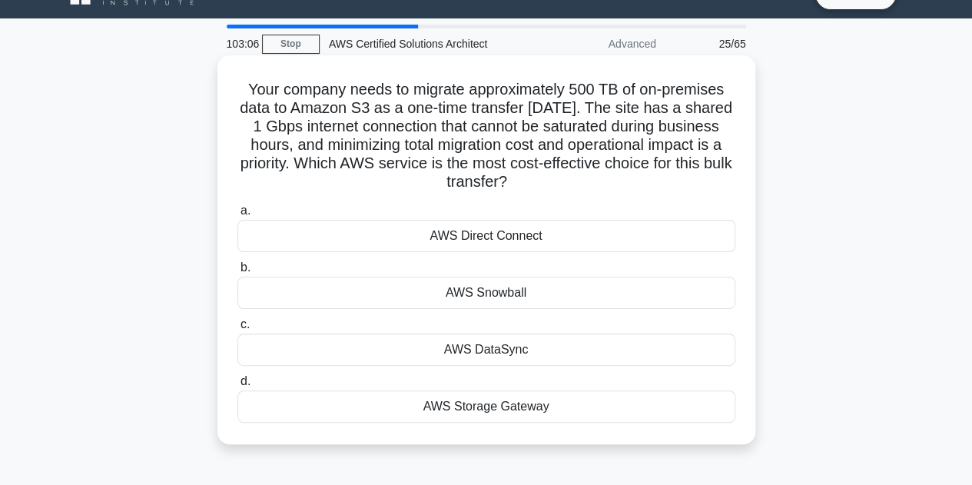 This screenshot has height=485, width=972. Describe the element at coordinates (425, 44) in the screenshot. I see `div: AWS Certified Solutions Architect` at that location.